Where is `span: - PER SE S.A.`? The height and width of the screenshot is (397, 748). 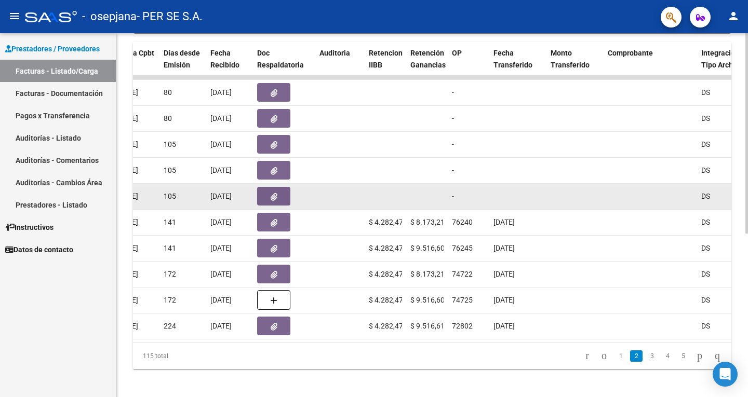
span: - PER SE S.A. is located at coordinates (169, 17).